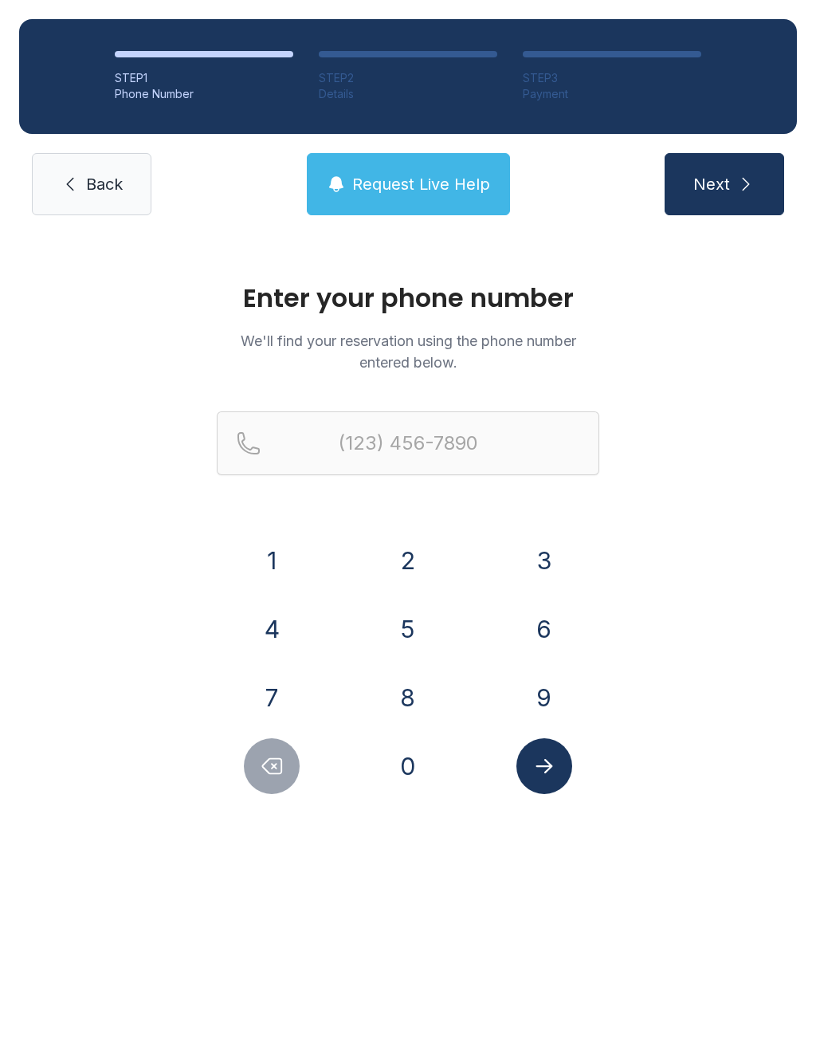  I want to click on button: 7, so click(272, 697).